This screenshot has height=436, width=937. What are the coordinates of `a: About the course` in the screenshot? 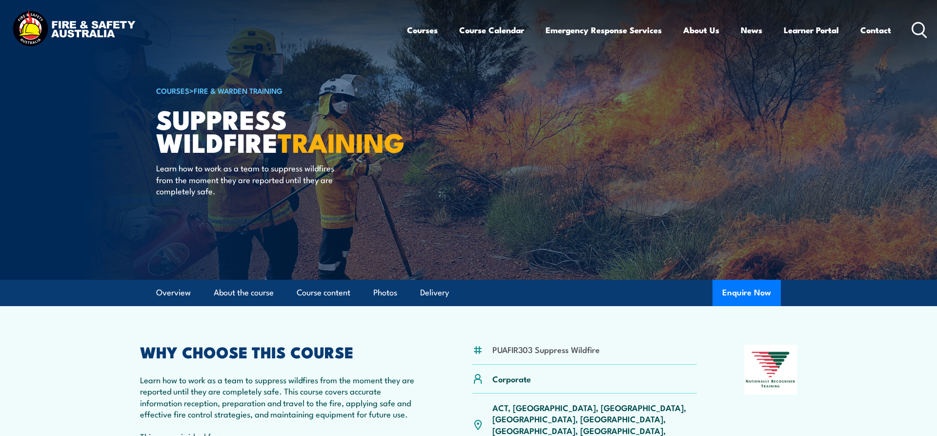 It's located at (244, 292).